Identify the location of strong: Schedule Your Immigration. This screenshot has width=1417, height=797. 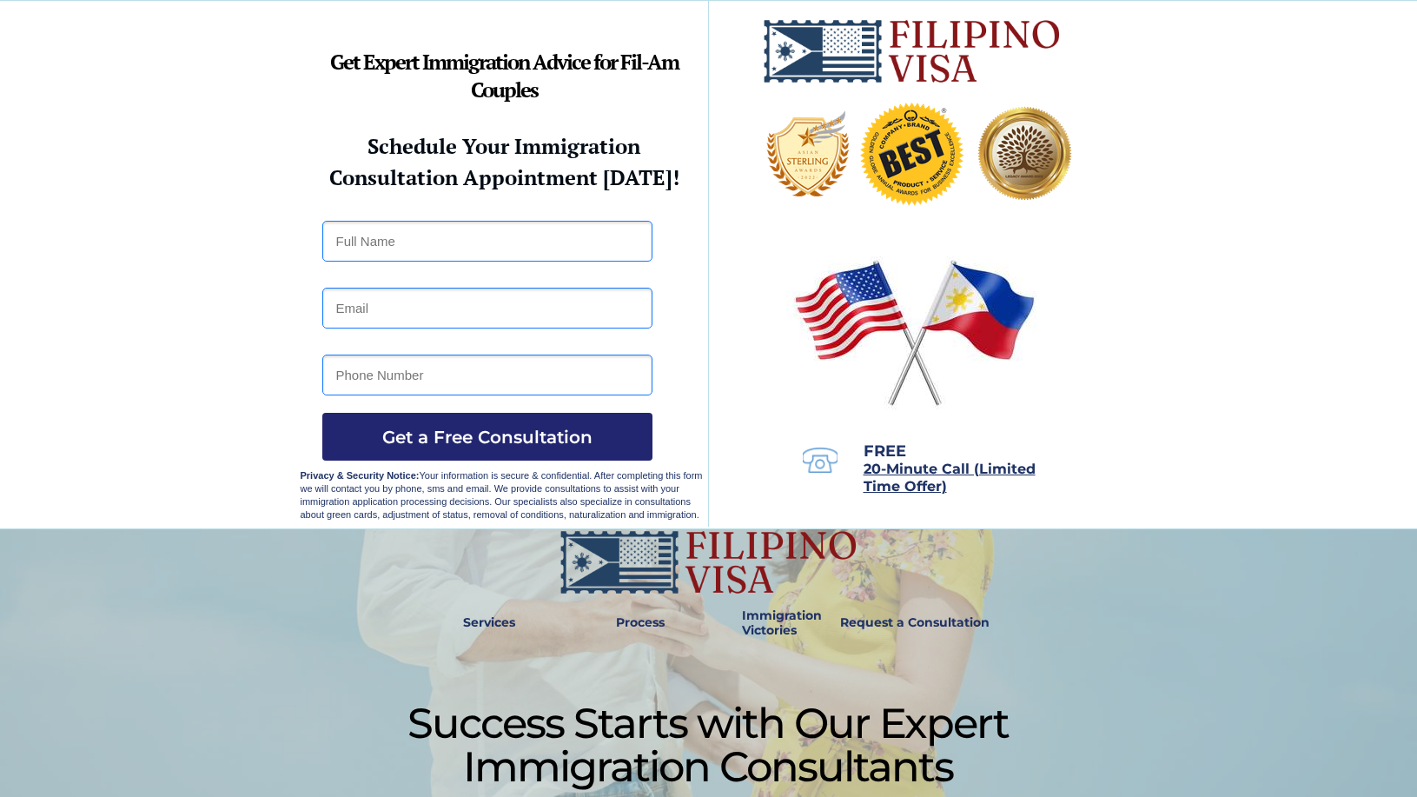
(504, 146).